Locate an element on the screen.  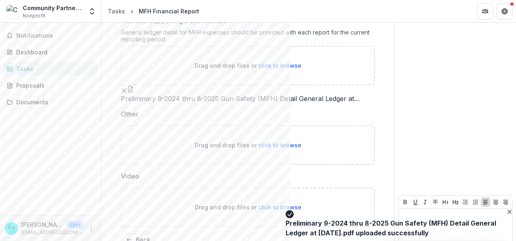
button: Underline is located at coordinates (416, 202).